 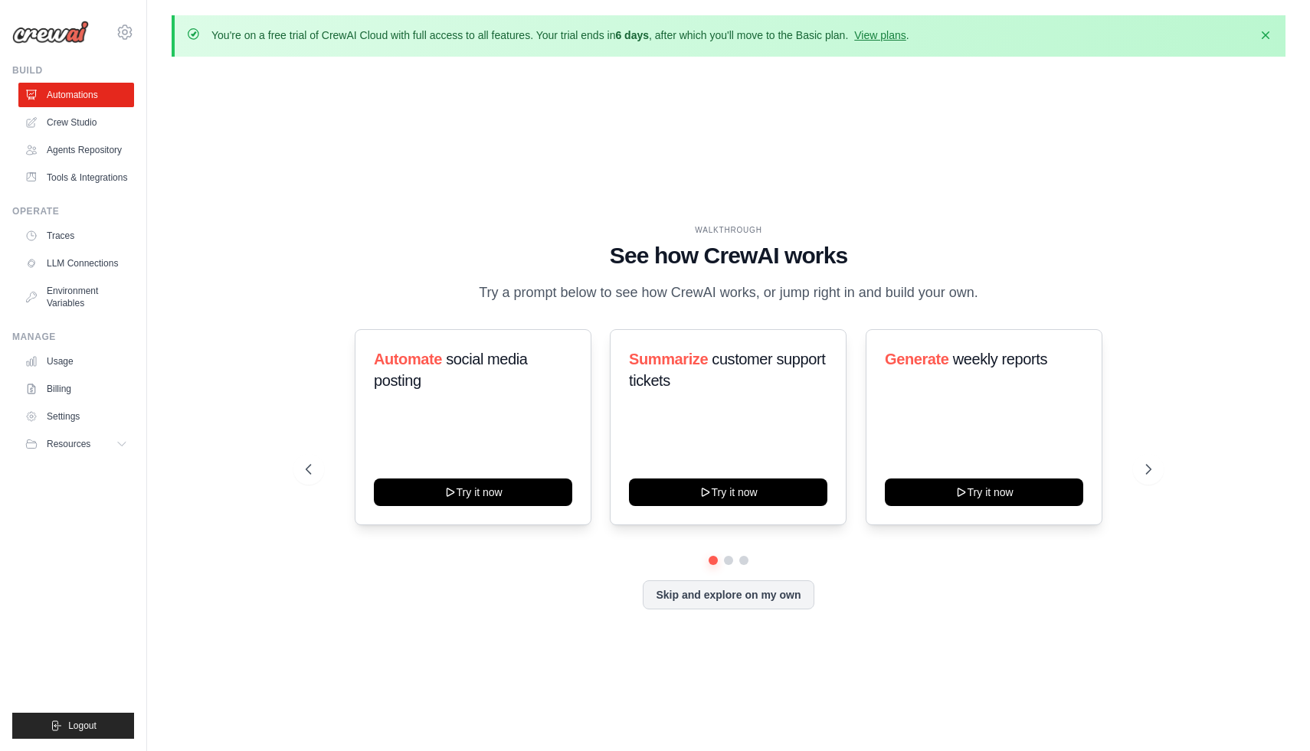 I want to click on a: Usage, so click(x=76, y=362).